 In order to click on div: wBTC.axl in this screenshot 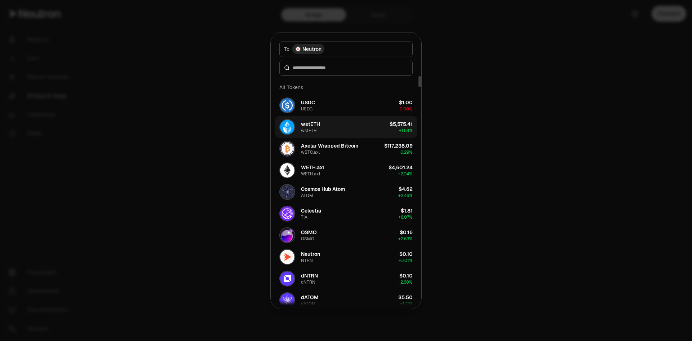, I will do `click(310, 152)`.